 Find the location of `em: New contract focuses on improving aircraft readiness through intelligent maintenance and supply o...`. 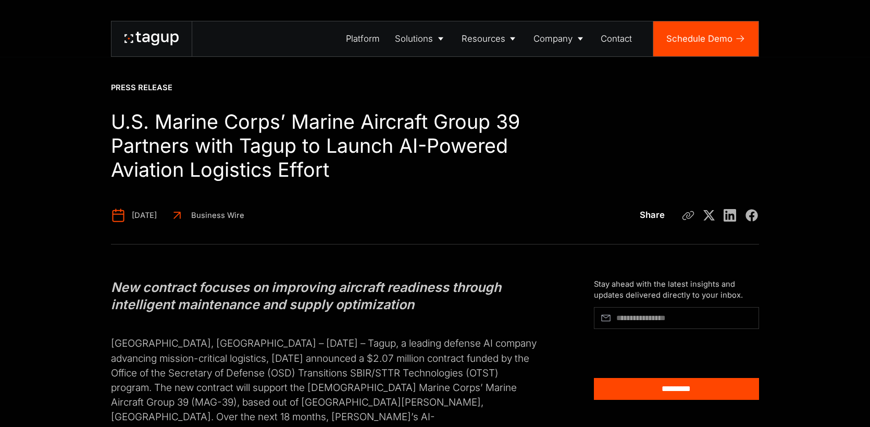

em: New contract focuses on improving aircraft readiness through intelligent maintenance and supply o... is located at coordinates (306, 295).